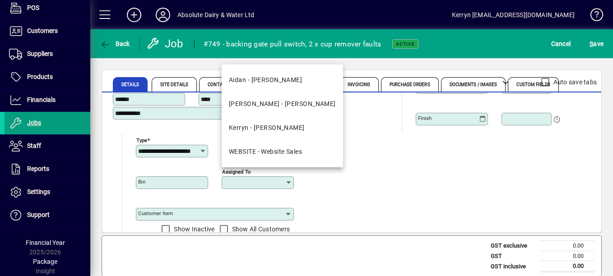 This screenshot has width=613, height=276. I want to click on div: #749 - backing gate pull switch, 2 x cup remover faults, so click(293, 44).